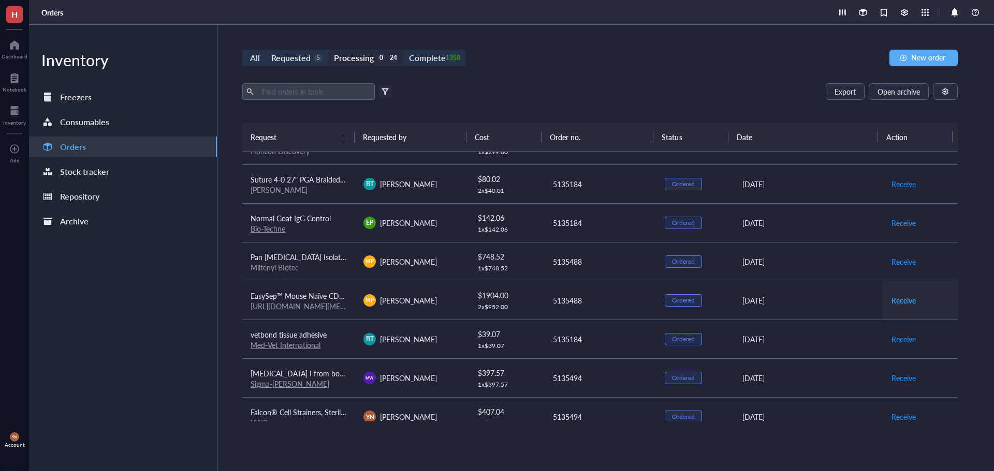  Describe the element at coordinates (803, 137) in the screenshot. I see `th: Date` at that location.